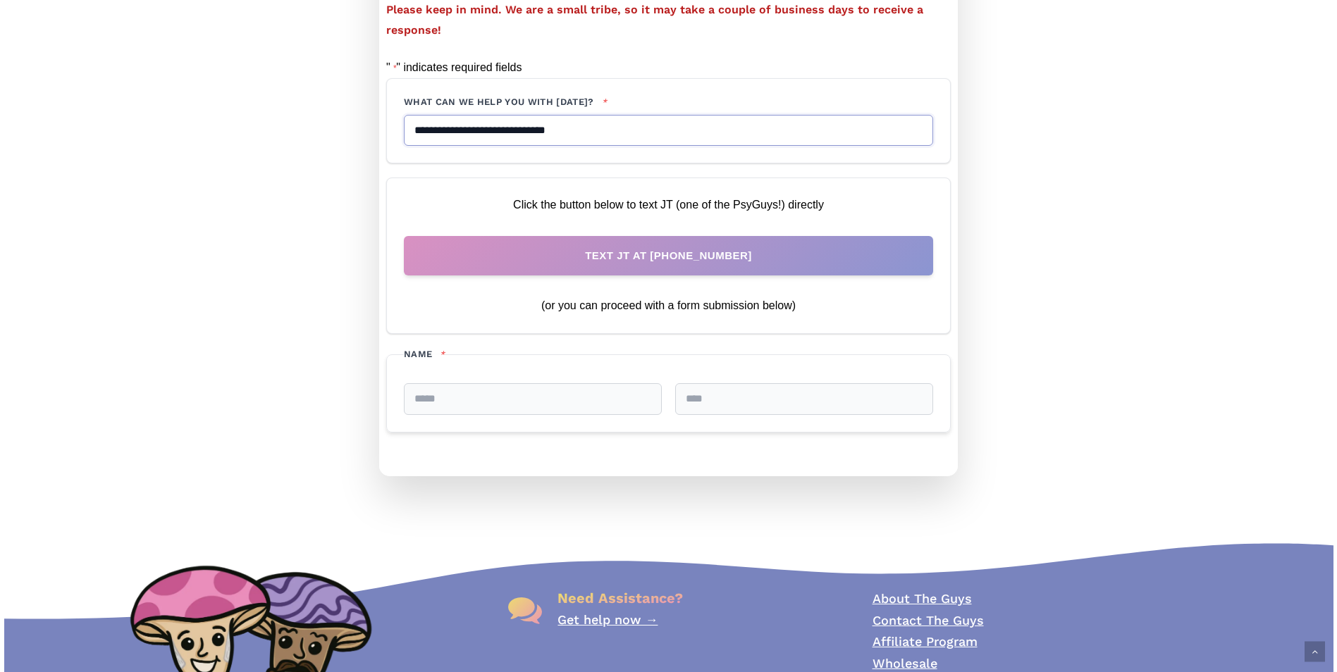 The image size is (1337, 672). Describe the element at coordinates (922, 598) in the screenshot. I see `a: About The Guys` at that location.